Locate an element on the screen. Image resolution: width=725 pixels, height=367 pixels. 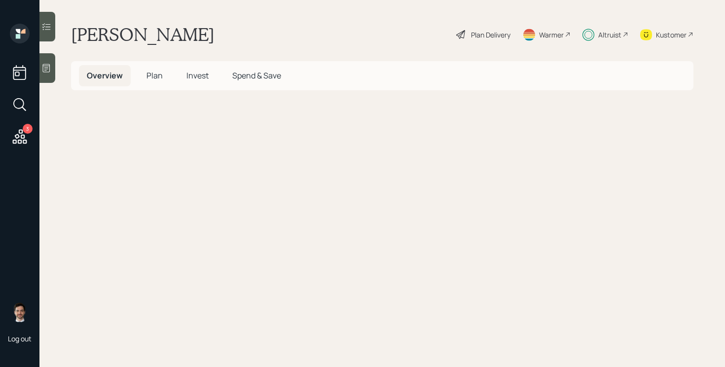
span: Spend & Save is located at coordinates (256, 75).